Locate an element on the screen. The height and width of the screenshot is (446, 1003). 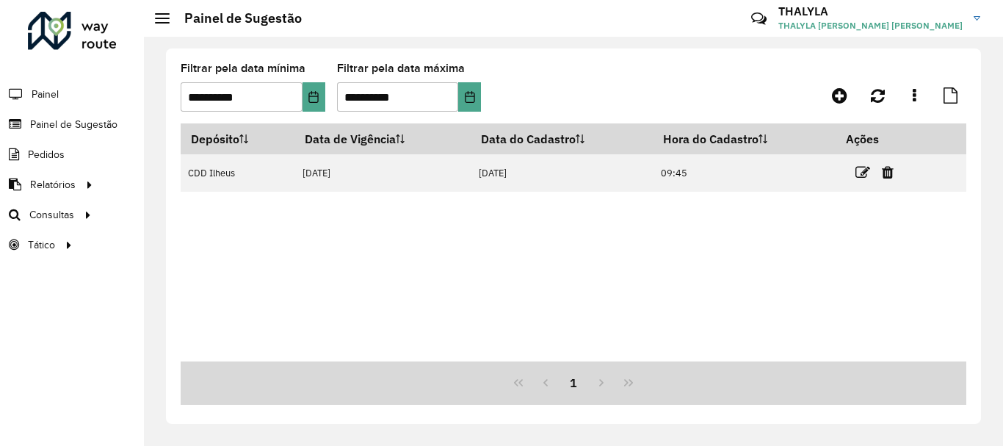
a: Editar is located at coordinates (863, 172).